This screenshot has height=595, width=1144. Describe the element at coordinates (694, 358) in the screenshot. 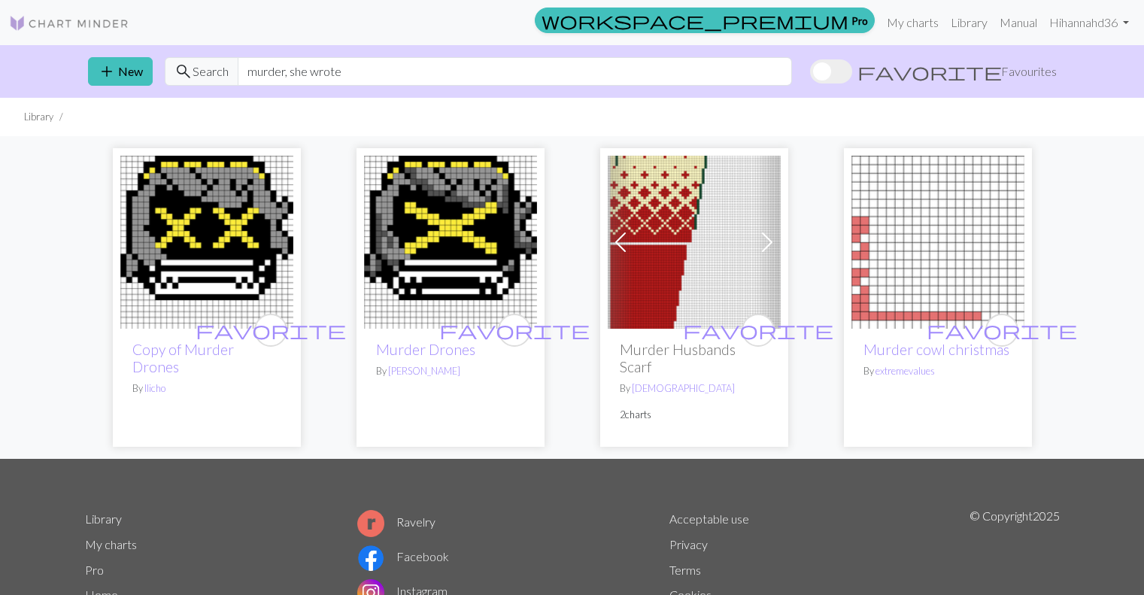

I see `h2: Murder Husbands Scarf` at that location.